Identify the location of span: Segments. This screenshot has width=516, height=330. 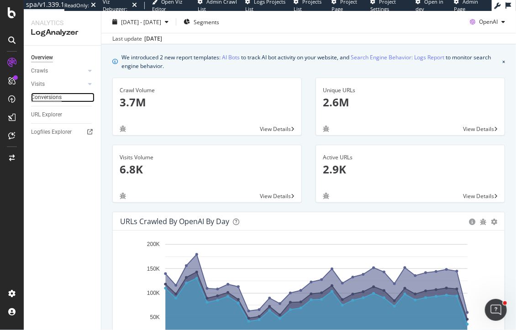
(207, 21).